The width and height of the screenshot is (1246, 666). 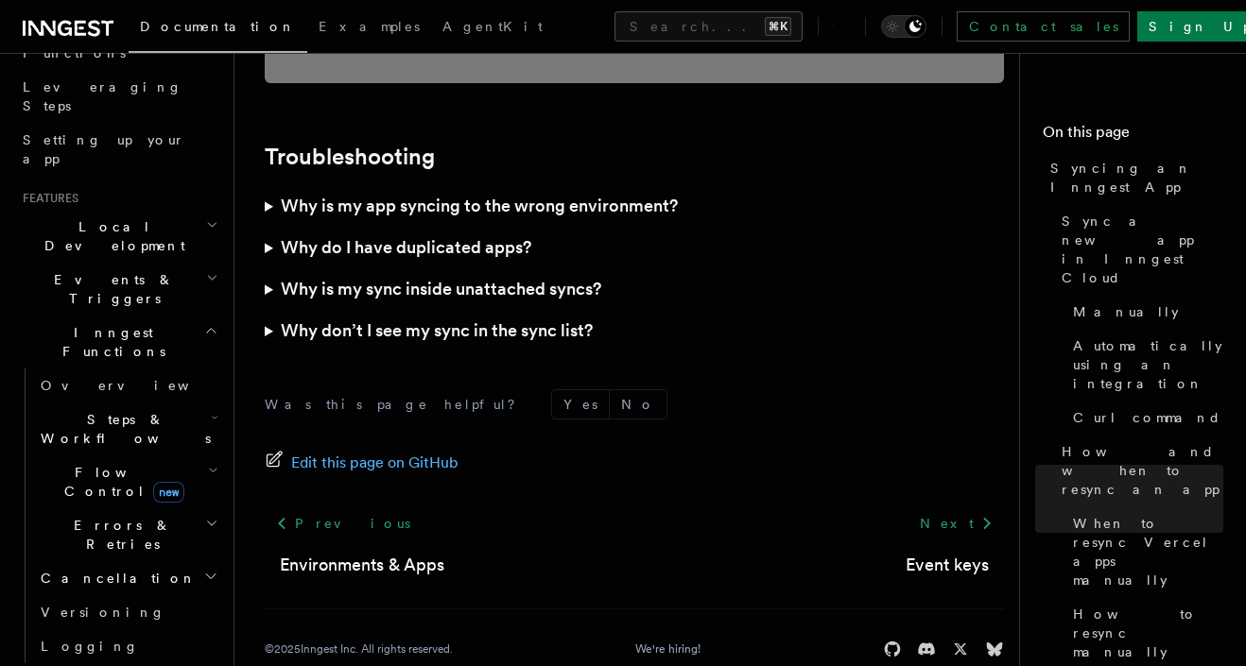 What do you see at coordinates (580, 404) in the screenshot?
I see `button: Yes` at bounding box center [580, 404].